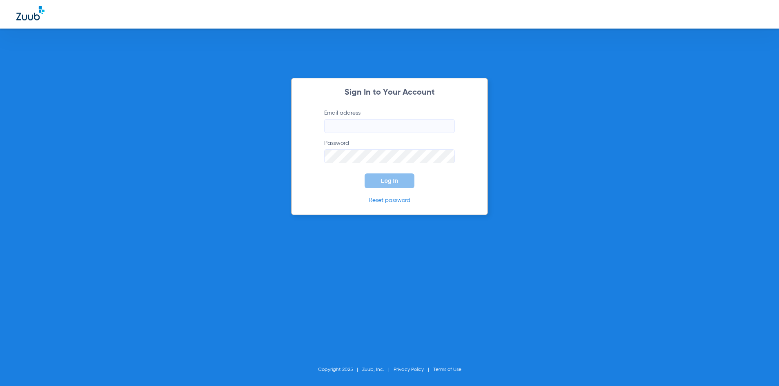  I want to click on a: Privacy Policy, so click(409, 370).